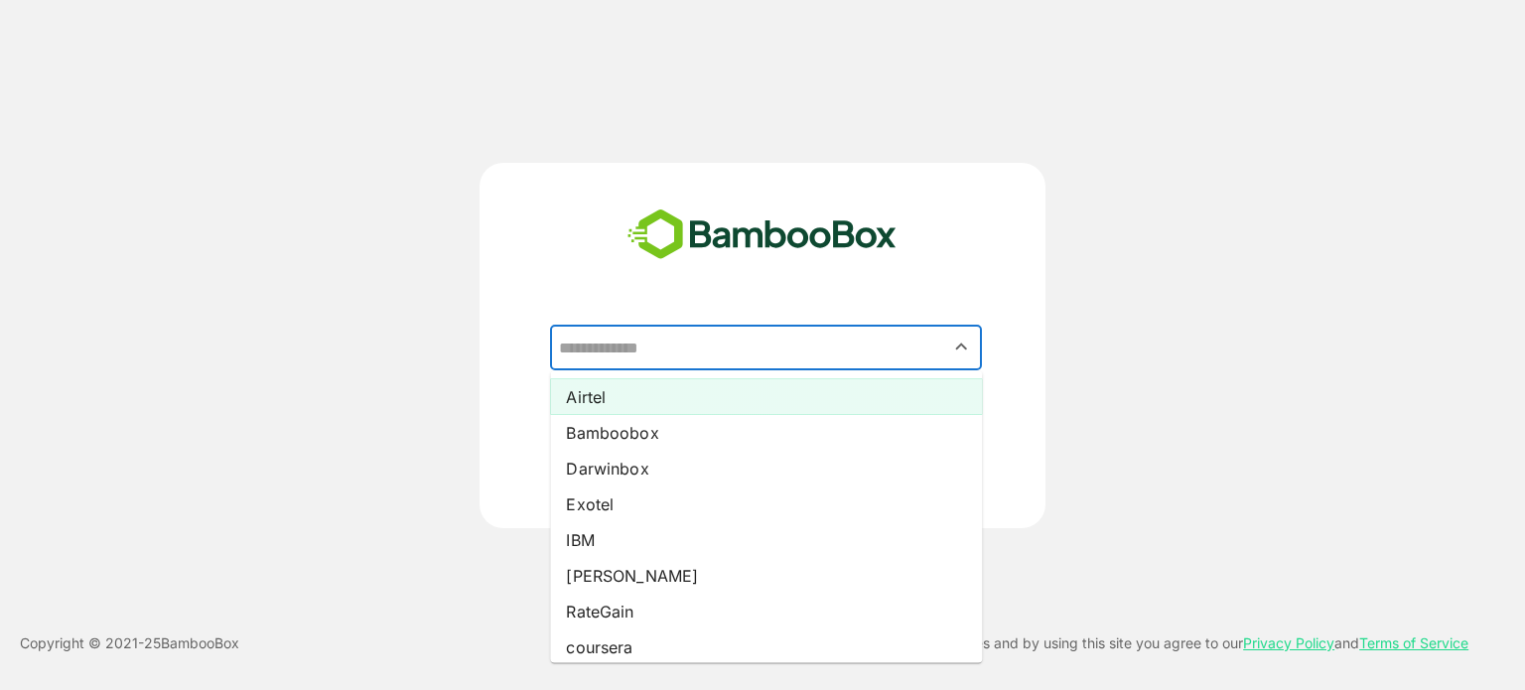  What do you see at coordinates (766, 505) in the screenshot?
I see `li: Exotel` at bounding box center [766, 505].